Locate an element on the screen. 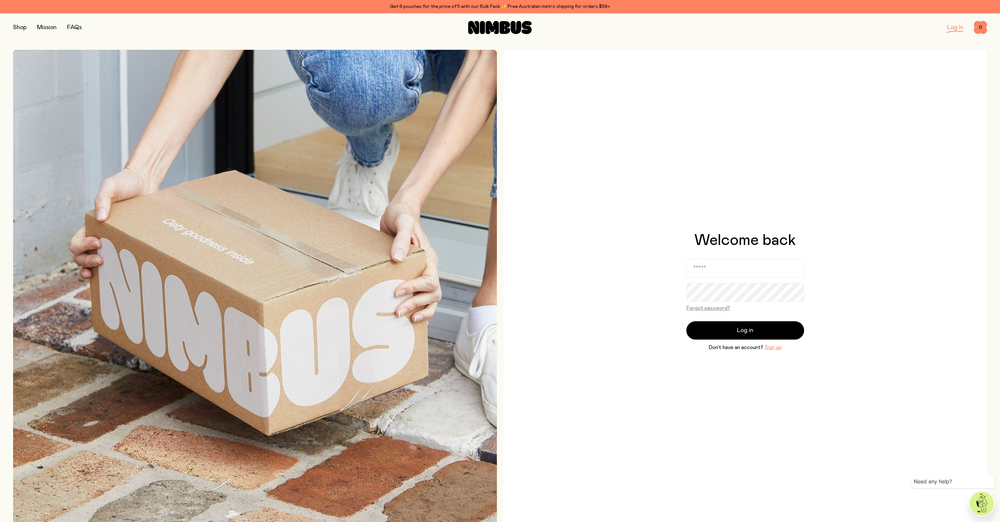 This screenshot has height=522, width=1000. h1: Welcome back is located at coordinates (746, 240).